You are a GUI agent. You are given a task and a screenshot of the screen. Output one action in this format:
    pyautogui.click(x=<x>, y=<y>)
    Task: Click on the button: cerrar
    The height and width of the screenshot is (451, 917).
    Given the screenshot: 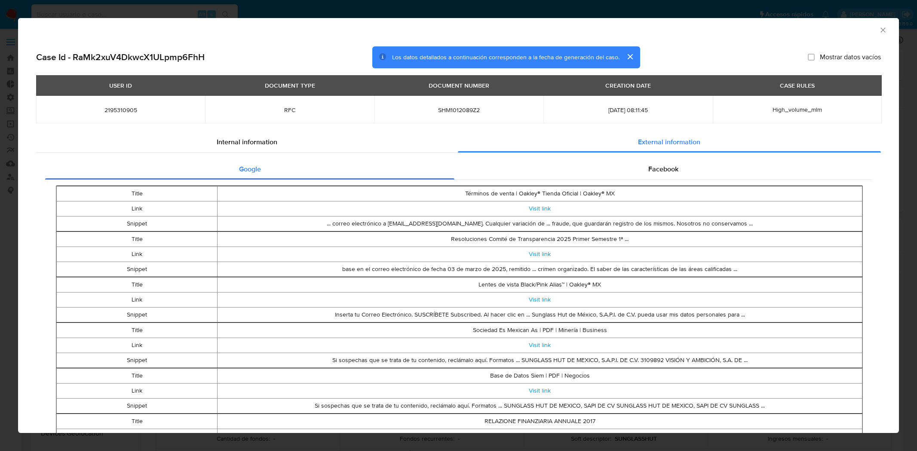 What is the action you would take?
    pyautogui.click(x=630, y=57)
    